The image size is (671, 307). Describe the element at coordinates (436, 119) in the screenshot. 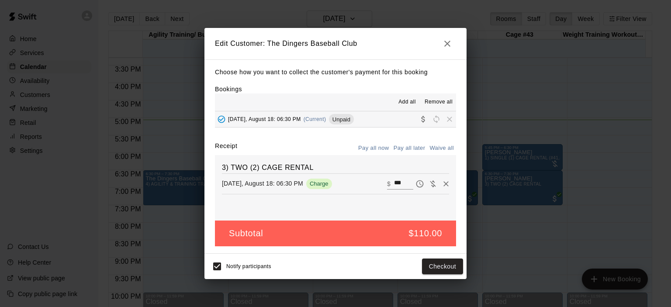

I see `span: Reschedule` at that location.